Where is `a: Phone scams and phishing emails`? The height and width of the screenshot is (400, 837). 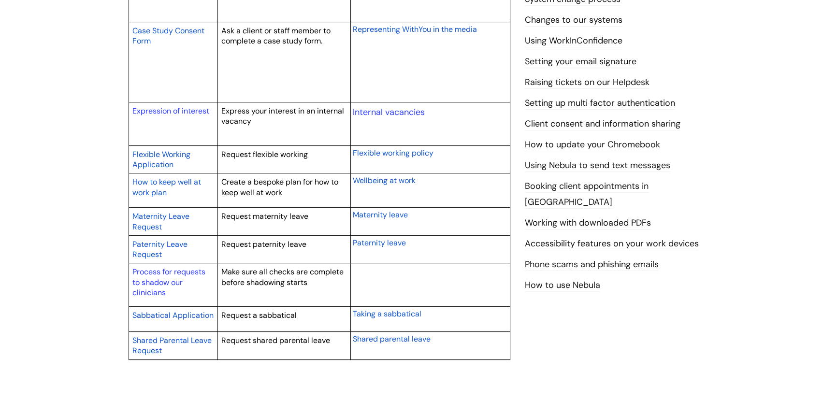 a: Phone scams and phishing emails is located at coordinates (591, 265).